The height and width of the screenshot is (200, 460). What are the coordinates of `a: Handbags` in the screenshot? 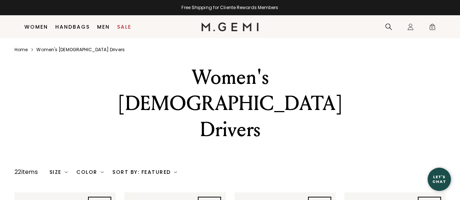 It's located at (72, 27).